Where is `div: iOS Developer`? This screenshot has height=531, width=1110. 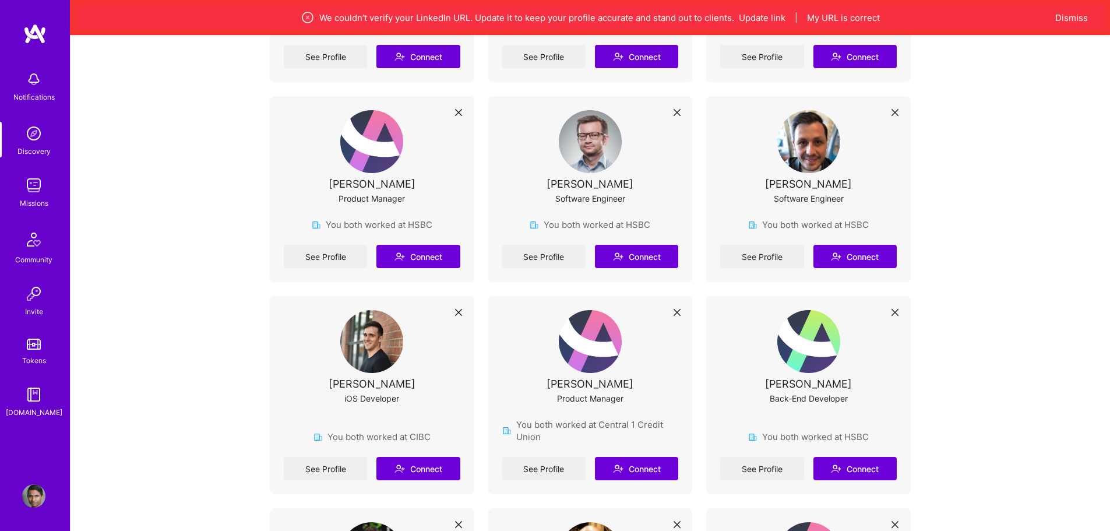 div: iOS Developer is located at coordinates (372, 398).